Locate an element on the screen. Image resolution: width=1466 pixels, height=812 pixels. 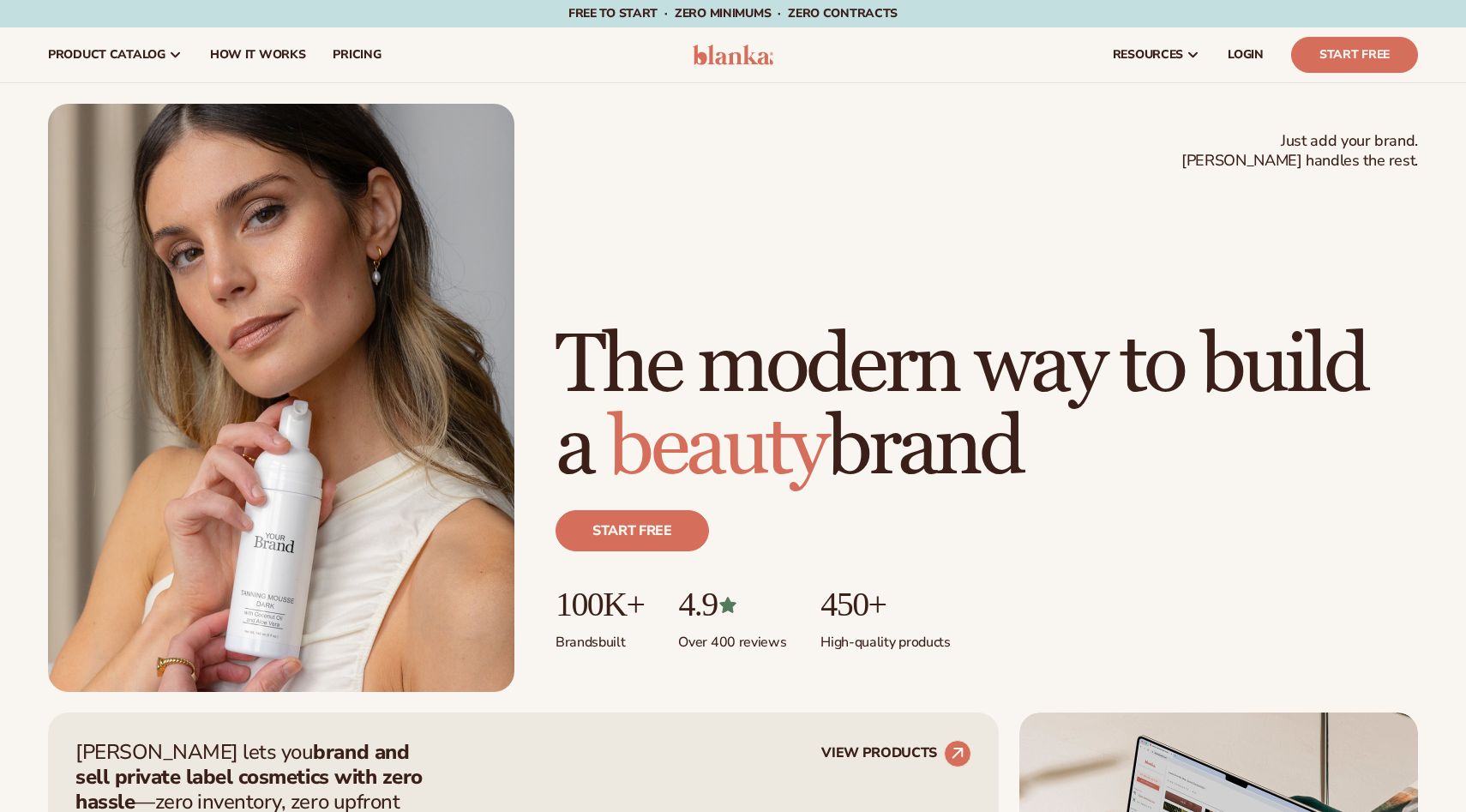
a: How It Works is located at coordinates (258, 55).